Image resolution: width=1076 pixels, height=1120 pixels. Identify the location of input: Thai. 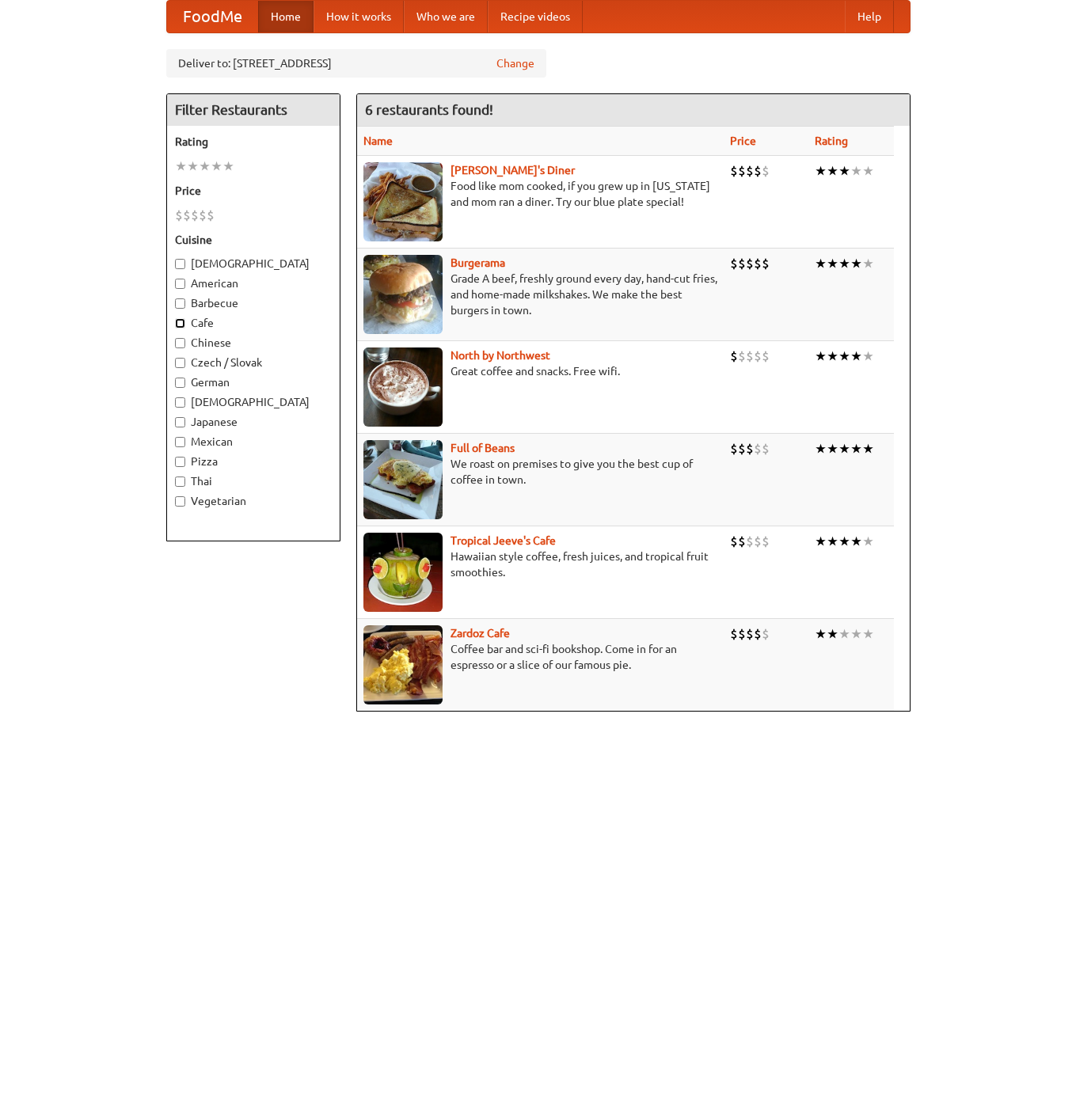
(180, 481).